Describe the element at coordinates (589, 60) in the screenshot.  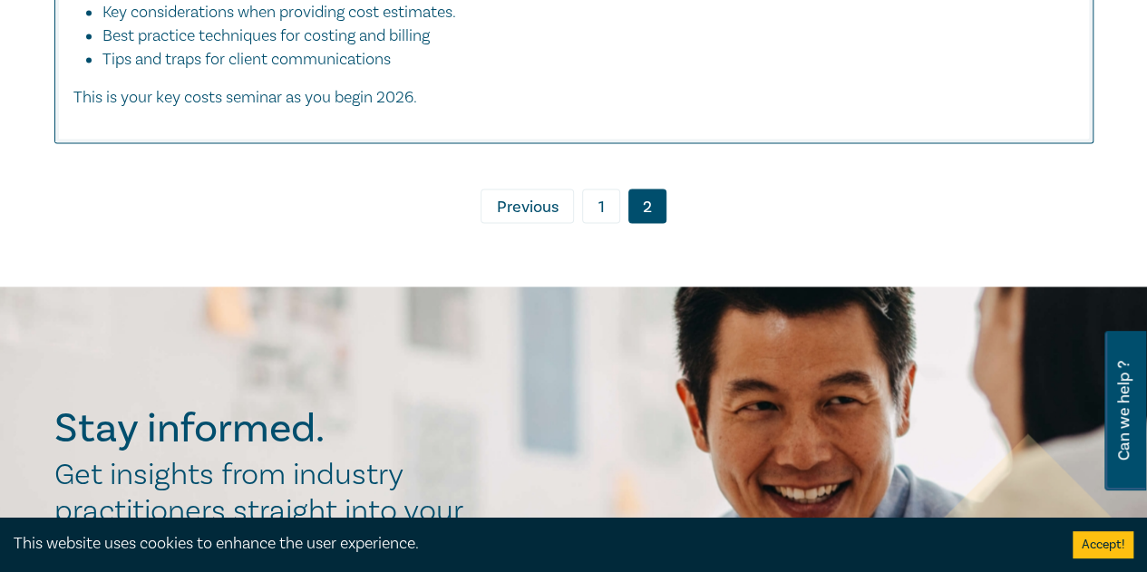
I see `li: Tips and traps for client communications` at that location.